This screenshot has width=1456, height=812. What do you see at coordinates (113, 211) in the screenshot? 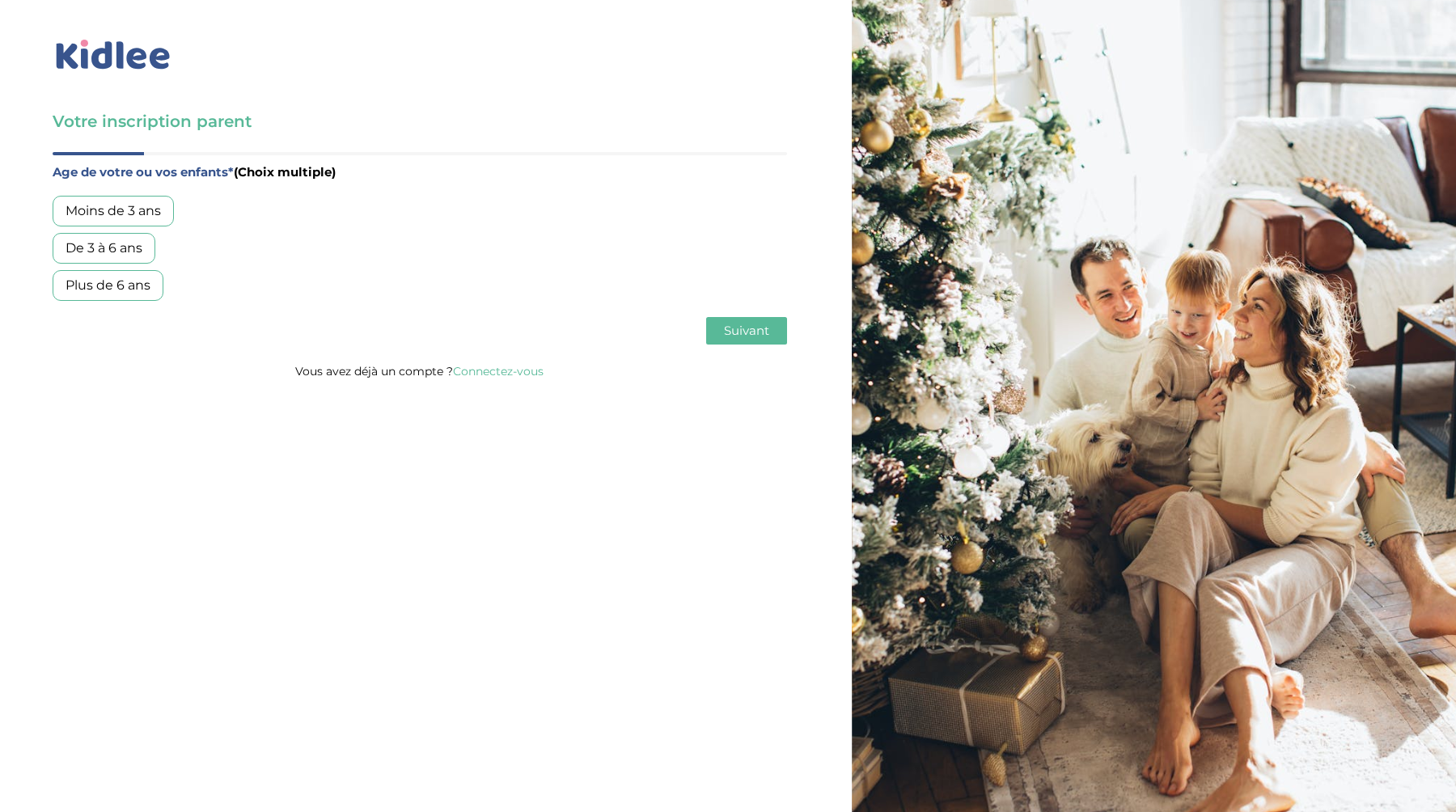
I see `div: Moins de 3 ans` at bounding box center [113, 211].